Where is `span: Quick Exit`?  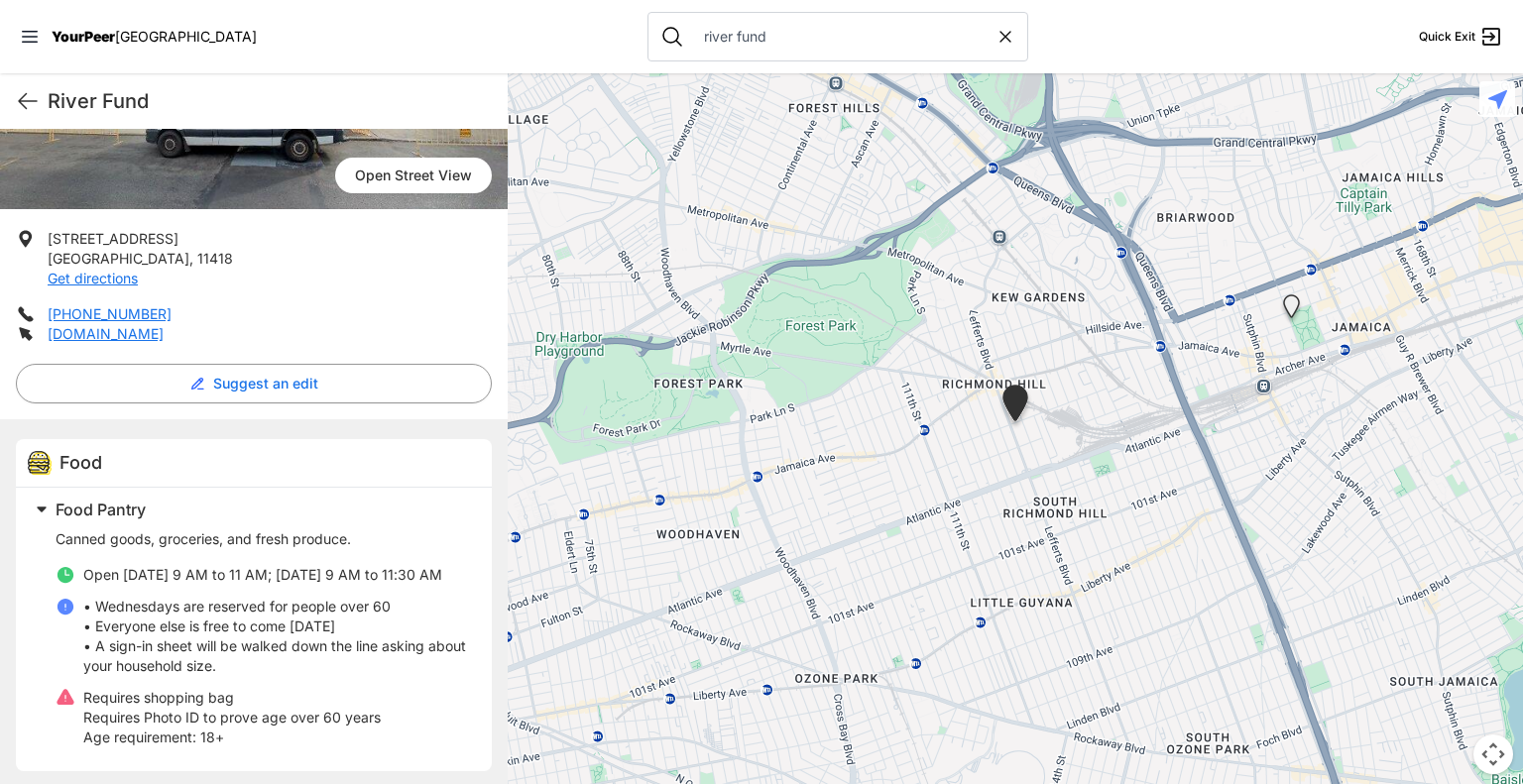
span: Quick Exit is located at coordinates (1447, 37).